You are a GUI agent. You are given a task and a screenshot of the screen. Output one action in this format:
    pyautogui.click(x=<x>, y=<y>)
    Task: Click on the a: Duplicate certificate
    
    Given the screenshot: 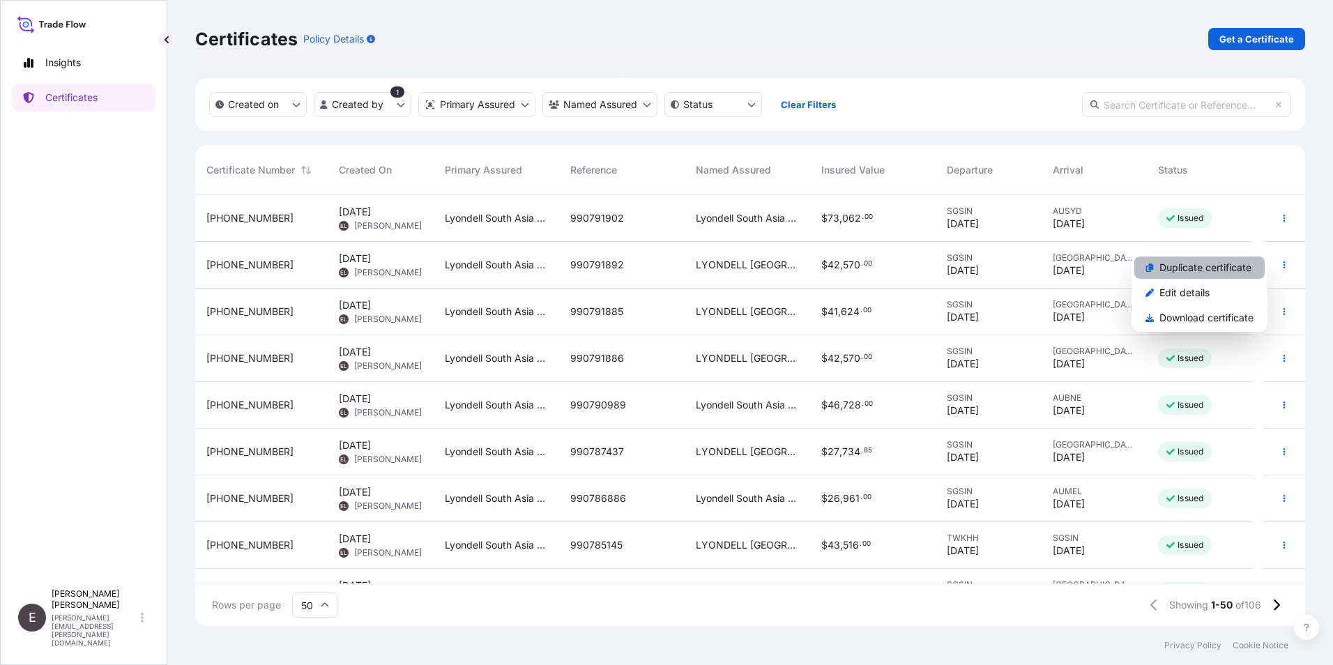 What is the action you would take?
    pyautogui.click(x=1199, y=268)
    